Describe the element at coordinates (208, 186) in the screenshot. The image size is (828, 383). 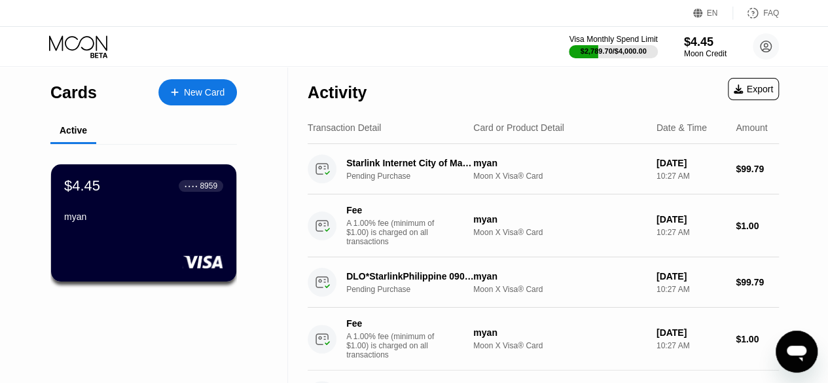
I see `div: 8959` at that location.